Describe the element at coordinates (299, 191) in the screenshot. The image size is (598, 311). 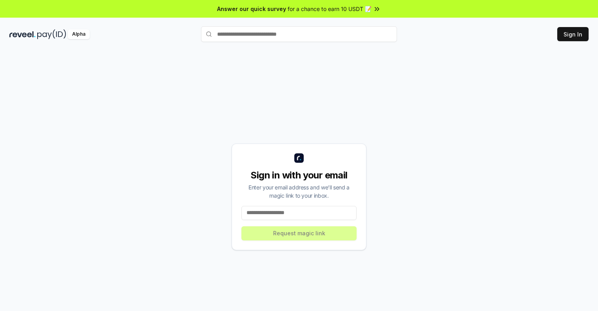
I see `div: Enter your email address and we’ll send a magic link to your inbox.` at that location.